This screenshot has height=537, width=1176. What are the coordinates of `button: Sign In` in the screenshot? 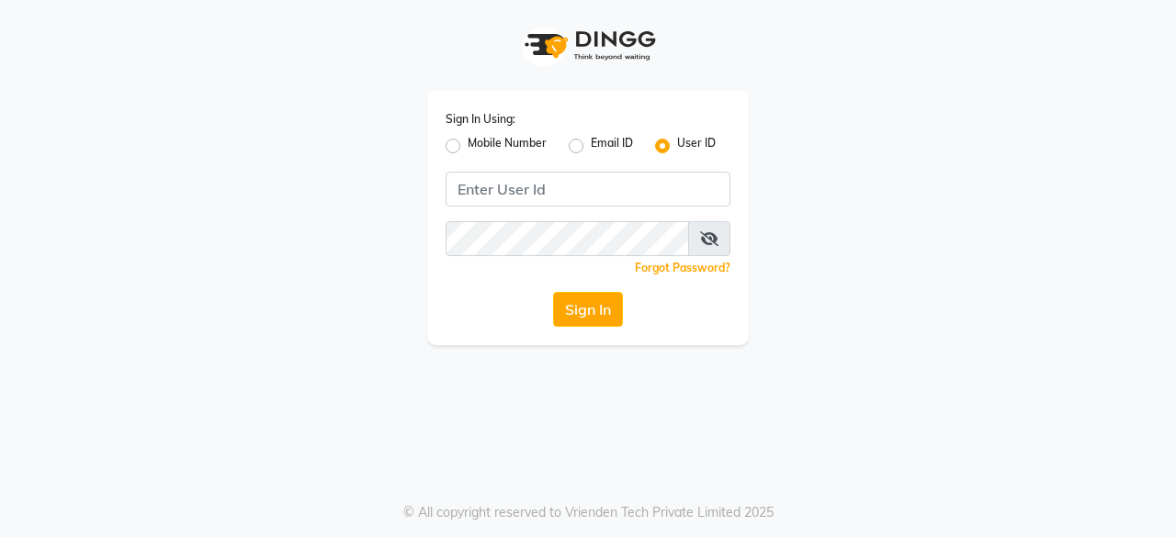 It's located at (588, 310).